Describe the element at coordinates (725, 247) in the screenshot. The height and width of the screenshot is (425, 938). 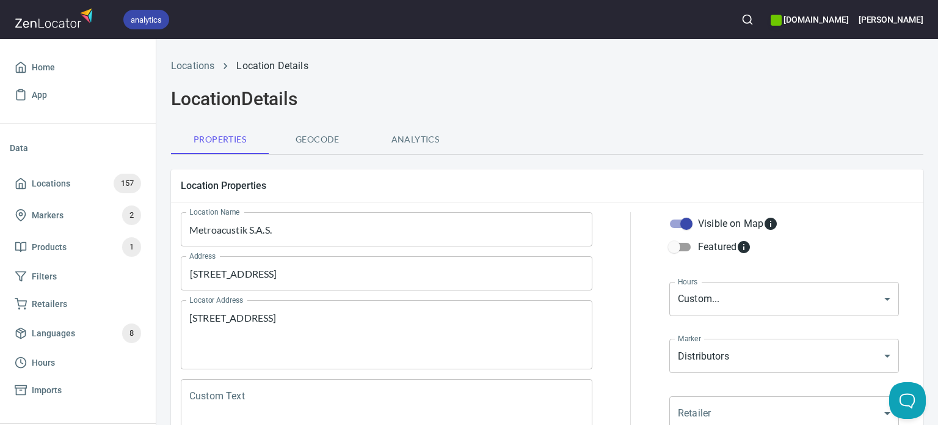
I see `div: Featured` at that location.